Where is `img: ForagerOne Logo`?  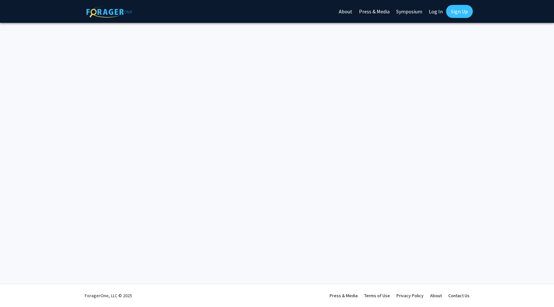 img: ForagerOne Logo is located at coordinates (109, 12).